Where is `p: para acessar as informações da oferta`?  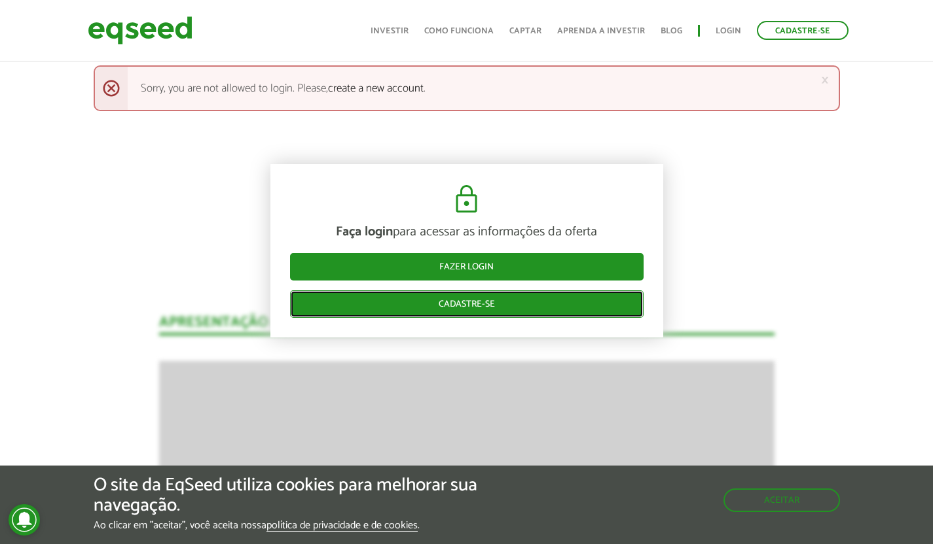
p: para acessar as informações da oferta is located at coordinates (467, 232).